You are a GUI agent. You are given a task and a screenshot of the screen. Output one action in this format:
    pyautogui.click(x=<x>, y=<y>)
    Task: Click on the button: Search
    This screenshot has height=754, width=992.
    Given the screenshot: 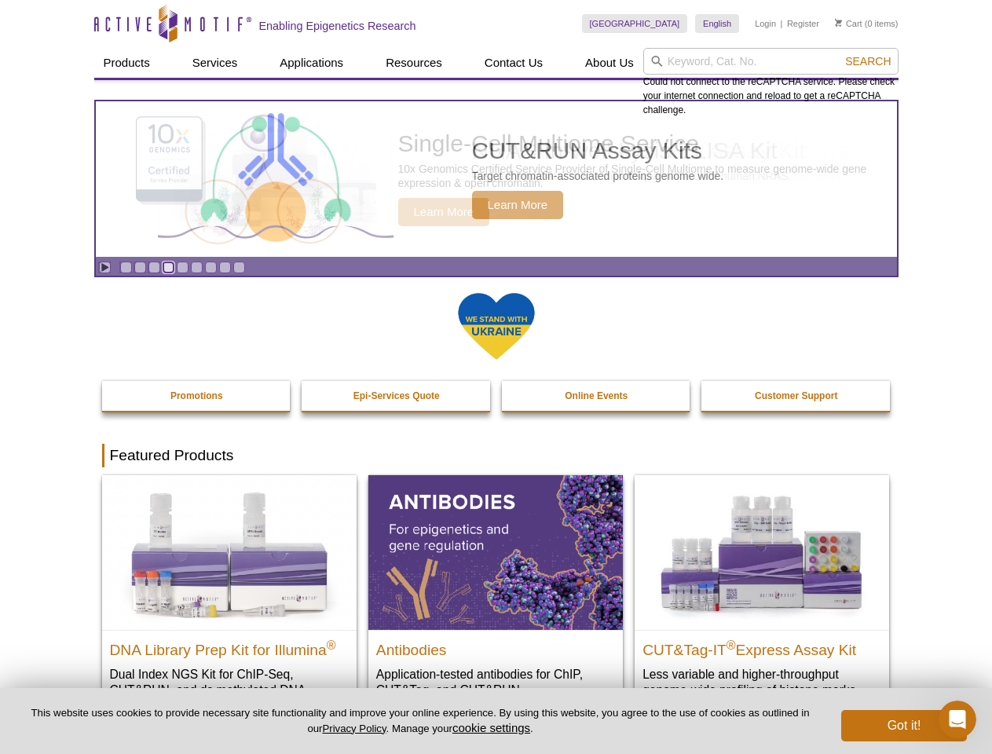 What is the action you would take?
    pyautogui.click(x=868, y=61)
    